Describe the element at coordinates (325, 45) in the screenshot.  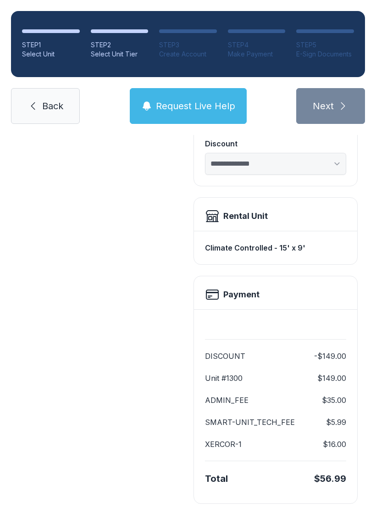
I see `div: STEP 5` at that location.